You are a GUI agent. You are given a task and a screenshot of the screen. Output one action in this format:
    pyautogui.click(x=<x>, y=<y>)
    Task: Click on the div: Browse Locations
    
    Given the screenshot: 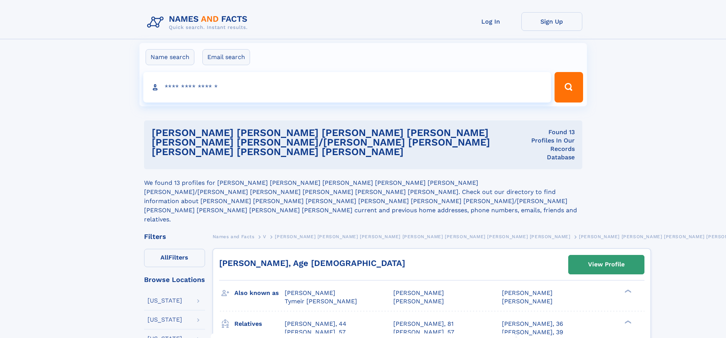 What is the action you would take?
    pyautogui.click(x=175, y=280)
    